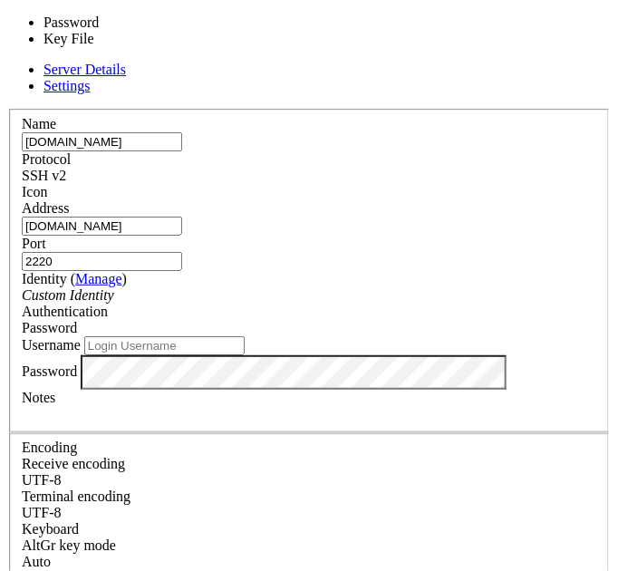  Describe the element at coordinates (67, 85) in the screenshot. I see `a: Settings` at that location.